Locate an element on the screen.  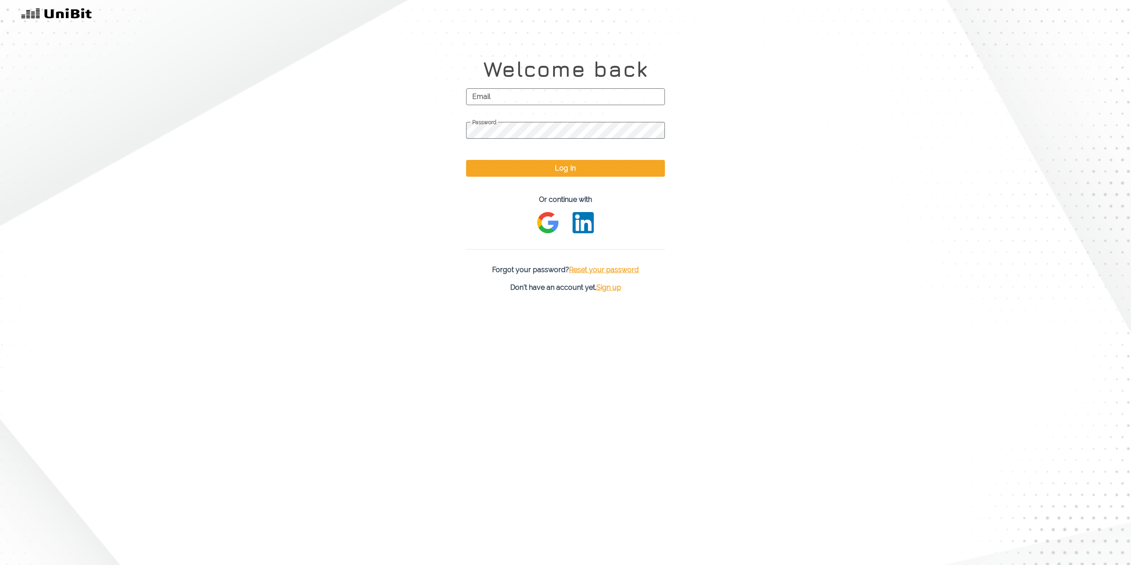
span: Reset your password is located at coordinates (604, 270).